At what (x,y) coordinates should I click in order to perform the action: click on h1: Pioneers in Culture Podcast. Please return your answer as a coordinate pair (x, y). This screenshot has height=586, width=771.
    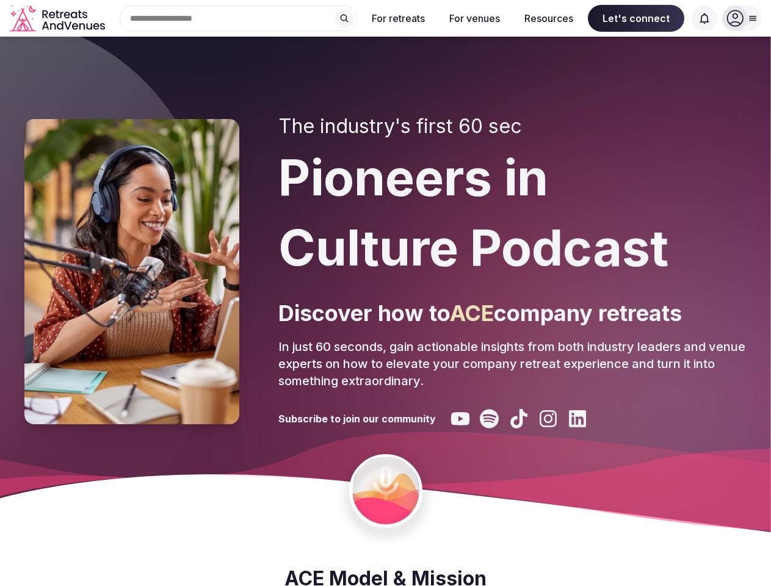
    Looking at the image, I should click on (512, 213).